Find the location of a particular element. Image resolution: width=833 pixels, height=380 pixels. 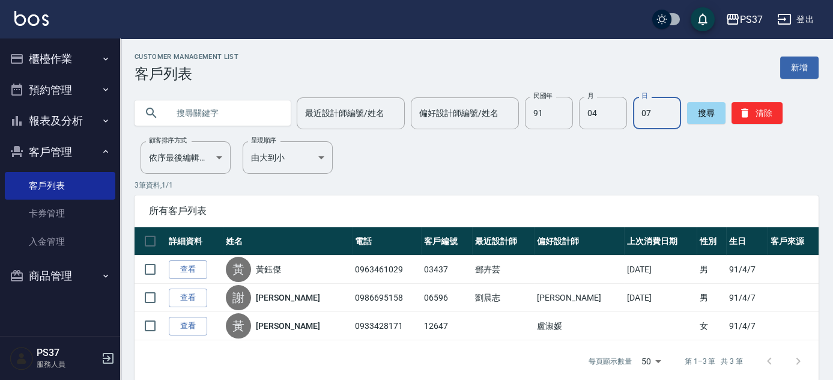

label: 月 is located at coordinates (591, 96).